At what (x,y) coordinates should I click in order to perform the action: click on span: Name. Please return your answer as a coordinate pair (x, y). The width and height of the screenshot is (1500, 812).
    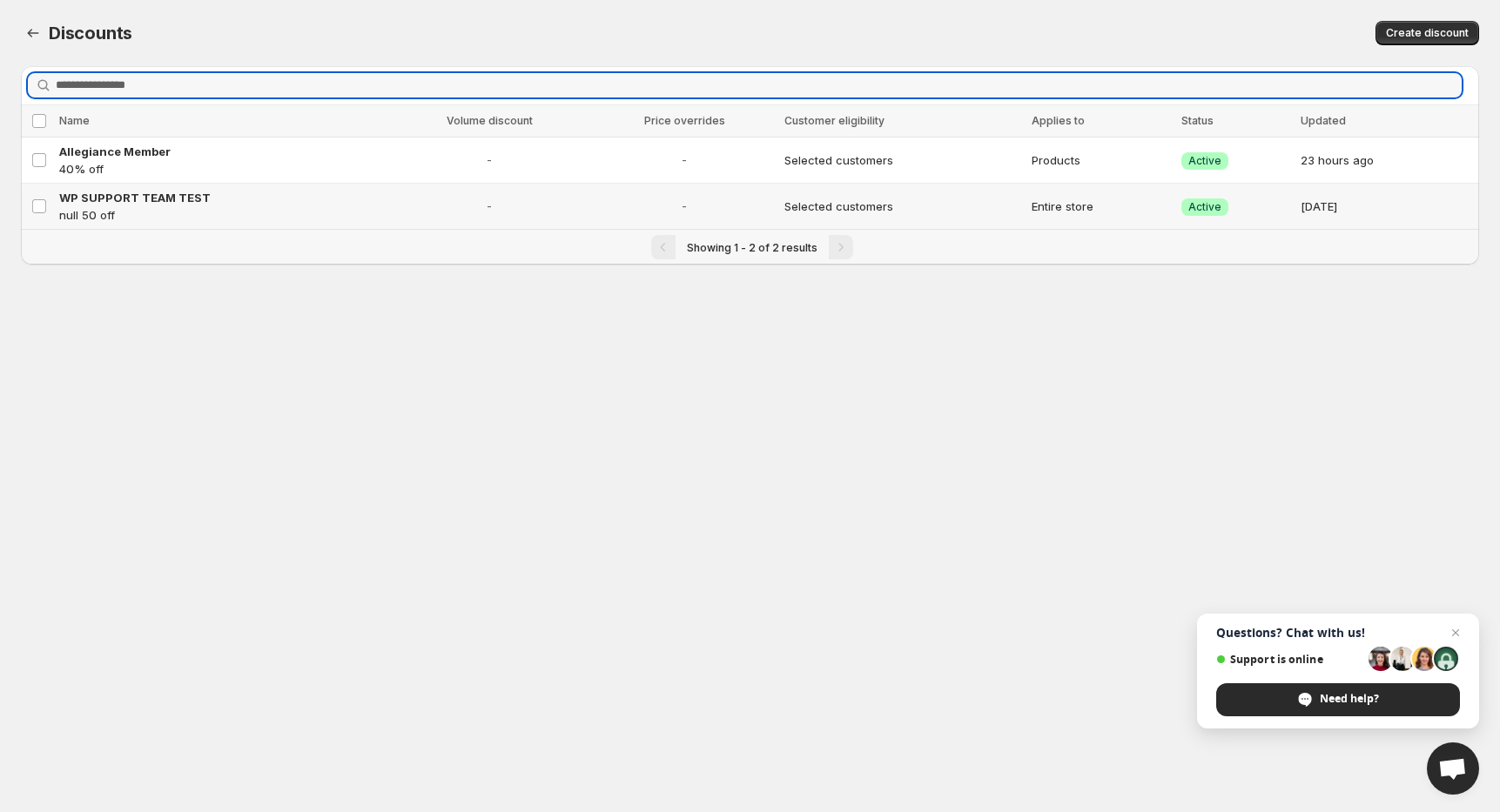
    Looking at the image, I should click on (74, 121).